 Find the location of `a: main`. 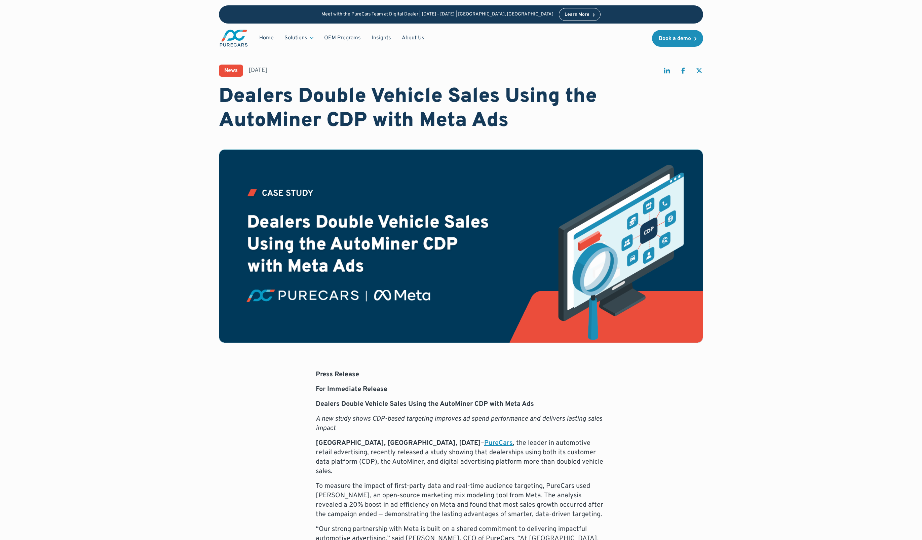

a: main is located at coordinates (234, 38).